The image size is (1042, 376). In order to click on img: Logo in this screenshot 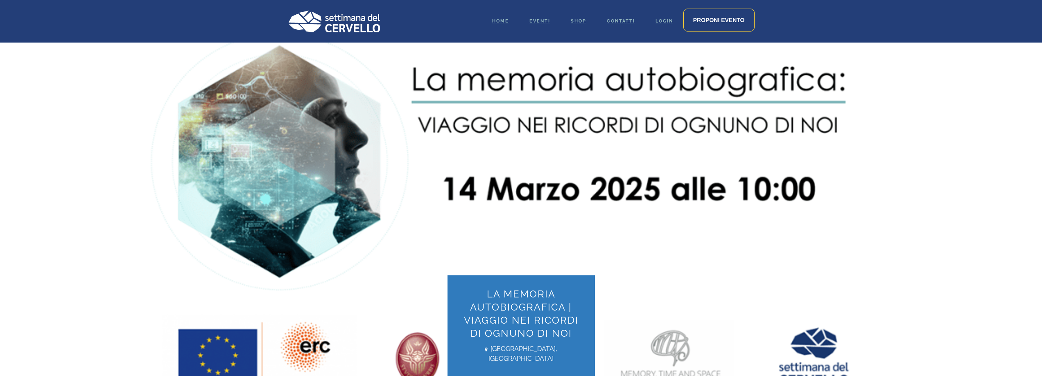, I will do `click(334, 21)`.